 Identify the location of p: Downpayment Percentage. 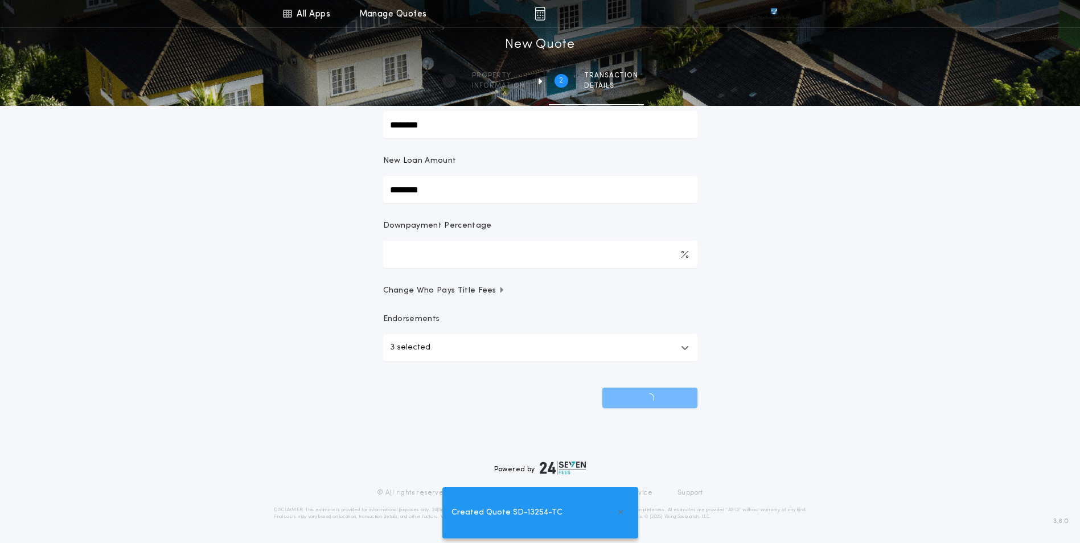
(437, 226).